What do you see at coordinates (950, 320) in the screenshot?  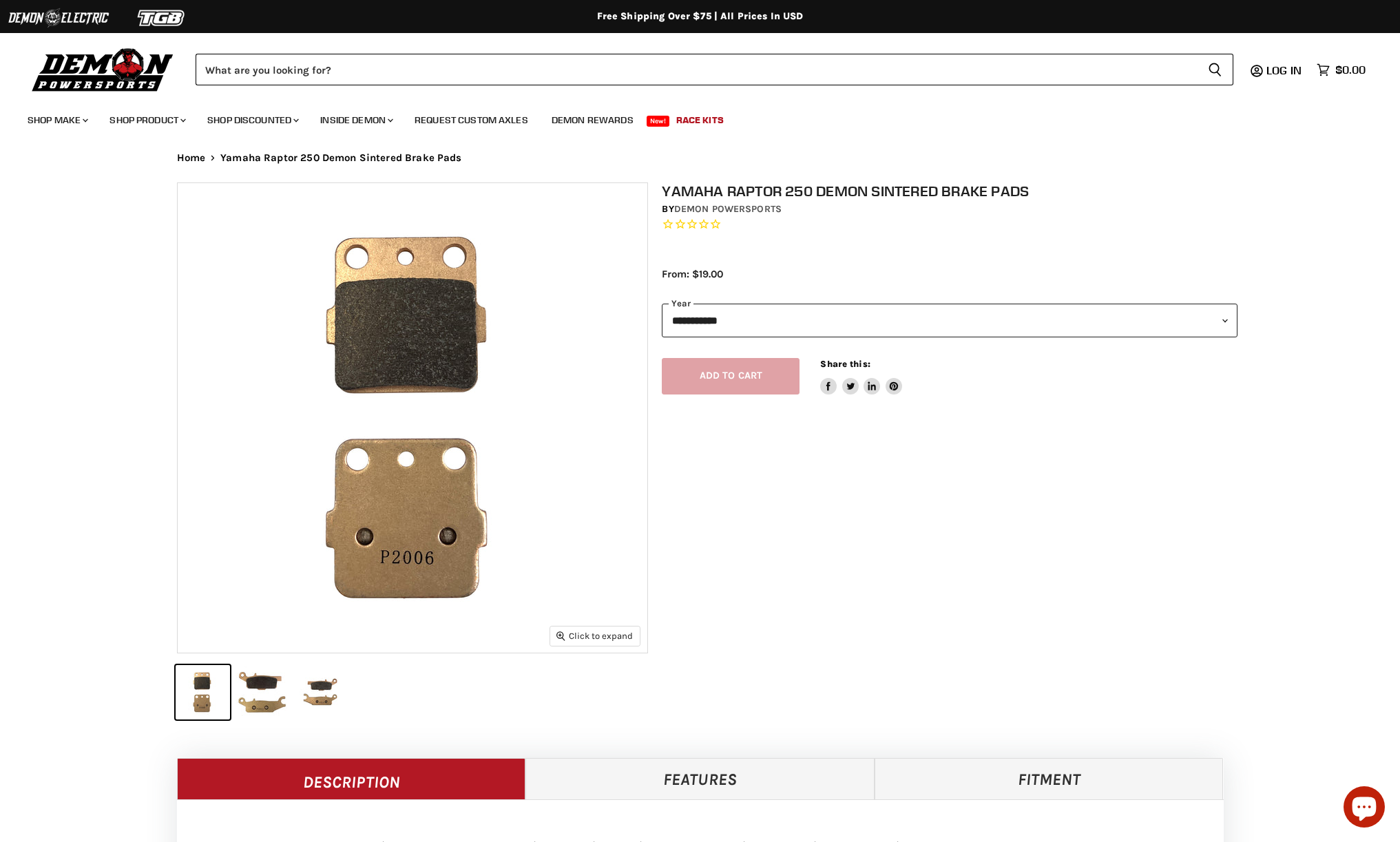 I see `select: year` at bounding box center [950, 320].